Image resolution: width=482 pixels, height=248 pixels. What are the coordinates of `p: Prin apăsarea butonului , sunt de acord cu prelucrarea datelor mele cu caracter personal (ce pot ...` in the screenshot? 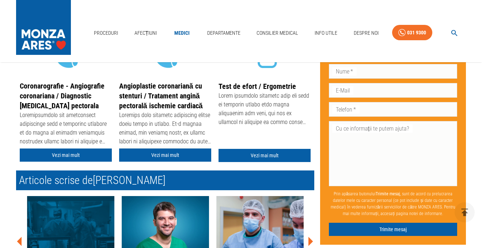 It's located at (393, 203).